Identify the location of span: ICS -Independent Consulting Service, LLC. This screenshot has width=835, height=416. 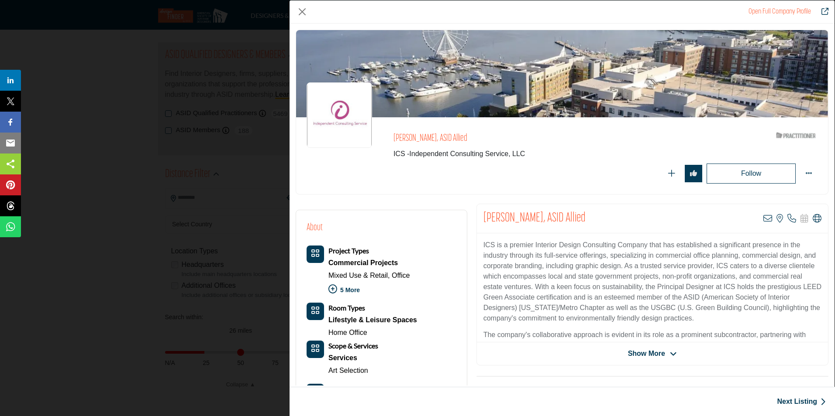
(533, 154).